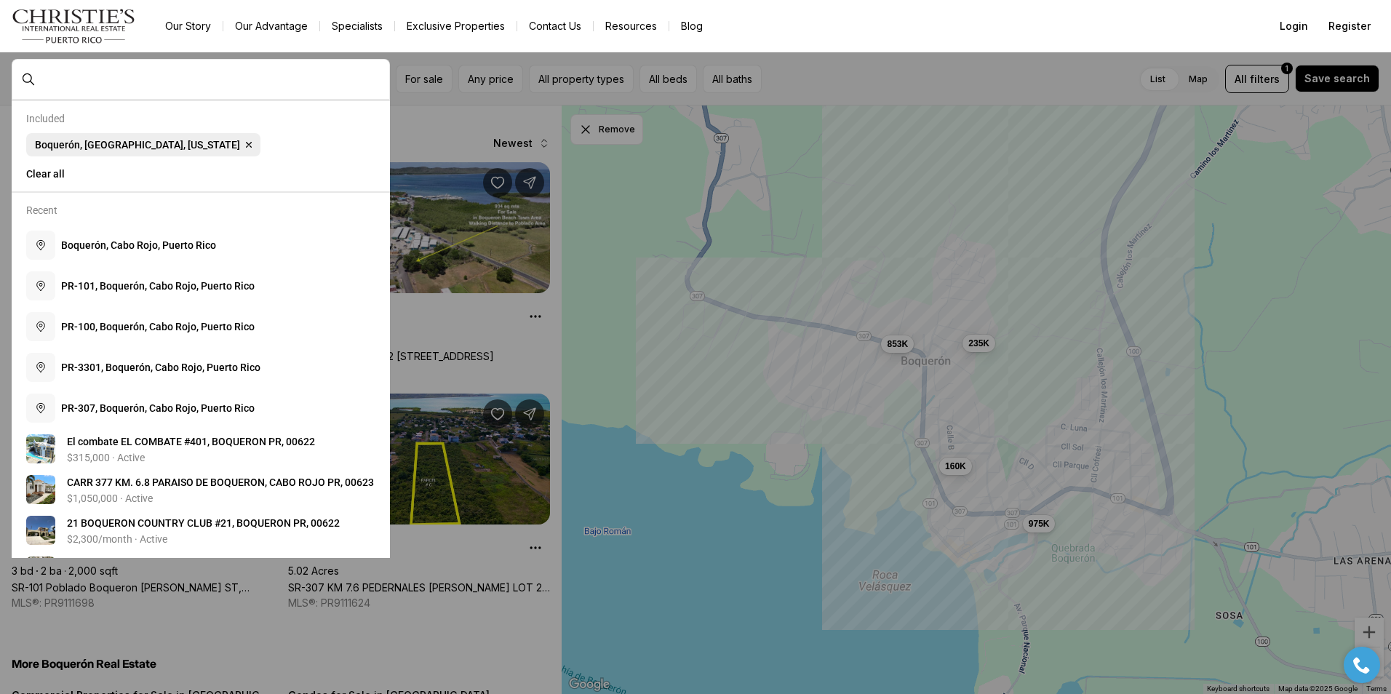  Describe the element at coordinates (41, 210) in the screenshot. I see `p: Recent` at that location.